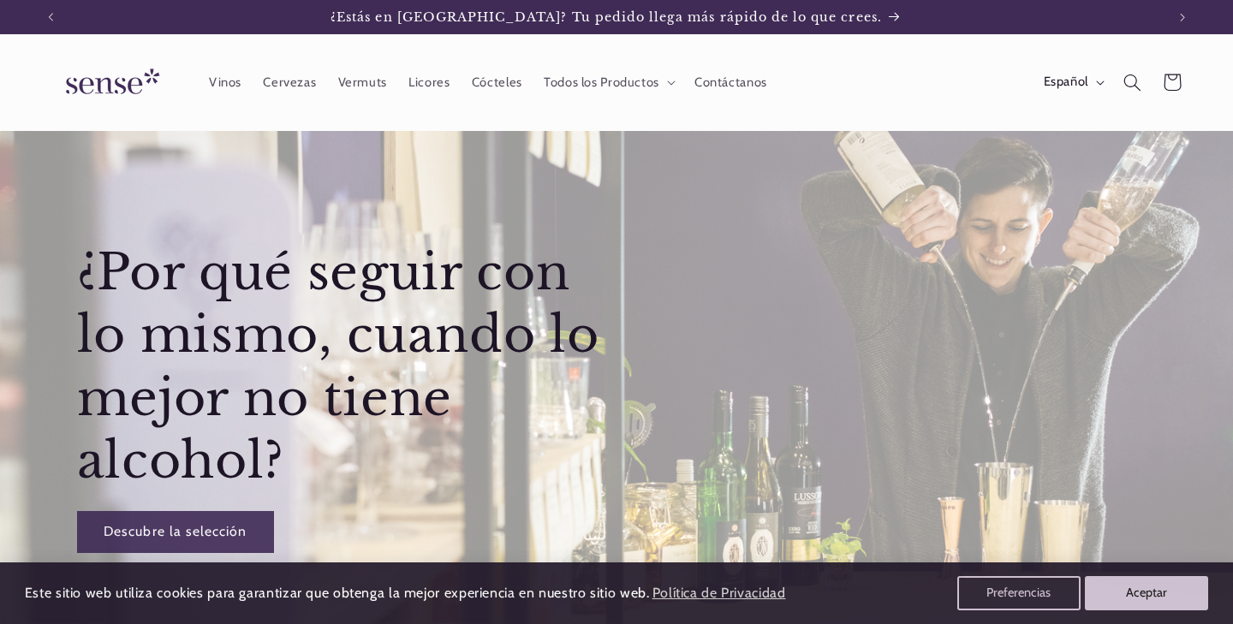  Describe the element at coordinates (350, 367) in the screenshot. I see `h2: ¿Por qué seguir con lo mismo, cuando lo mejor no tiene alcohol?` at that location.